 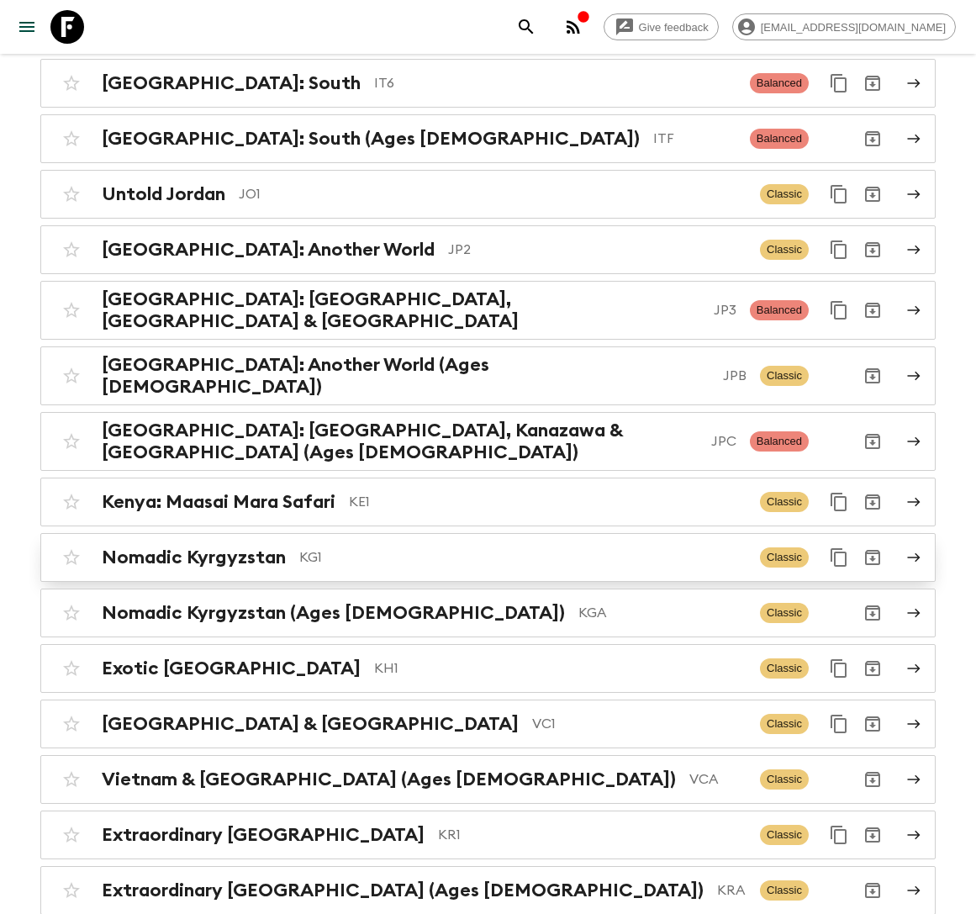 What do you see at coordinates (662, 613) in the screenshot?
I see `p: KGA` at bounding box center [662, 613].